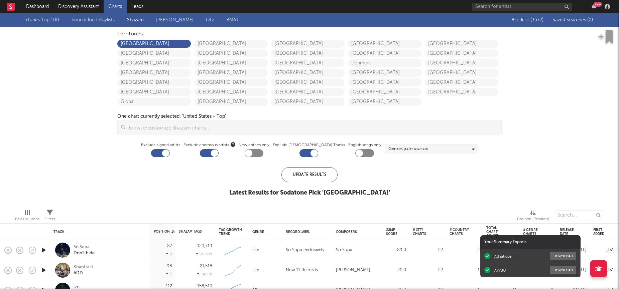 Image resolution: width=619 pixels, height=289 pixels. What do you see at coordinates (154, 102) in the screenshot?
I see `a: Global` at bounding box center [154, 102].